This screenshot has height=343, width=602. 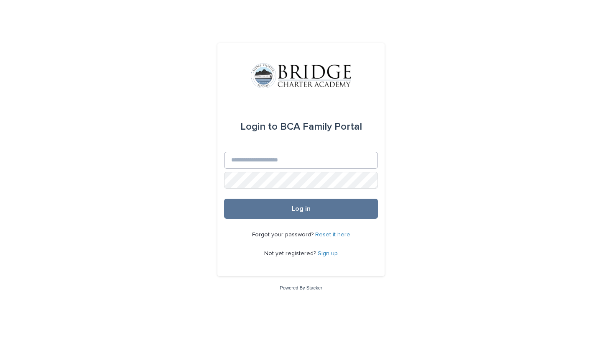 I want to click on a: Sign up, so click(x=328, y=253).